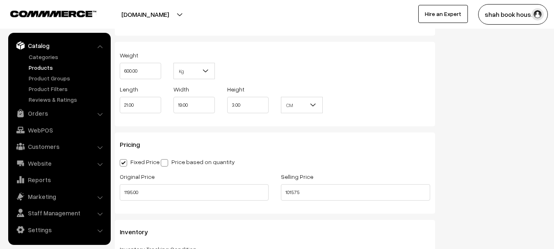  I want to click on a: Reports, so click(59, 179).